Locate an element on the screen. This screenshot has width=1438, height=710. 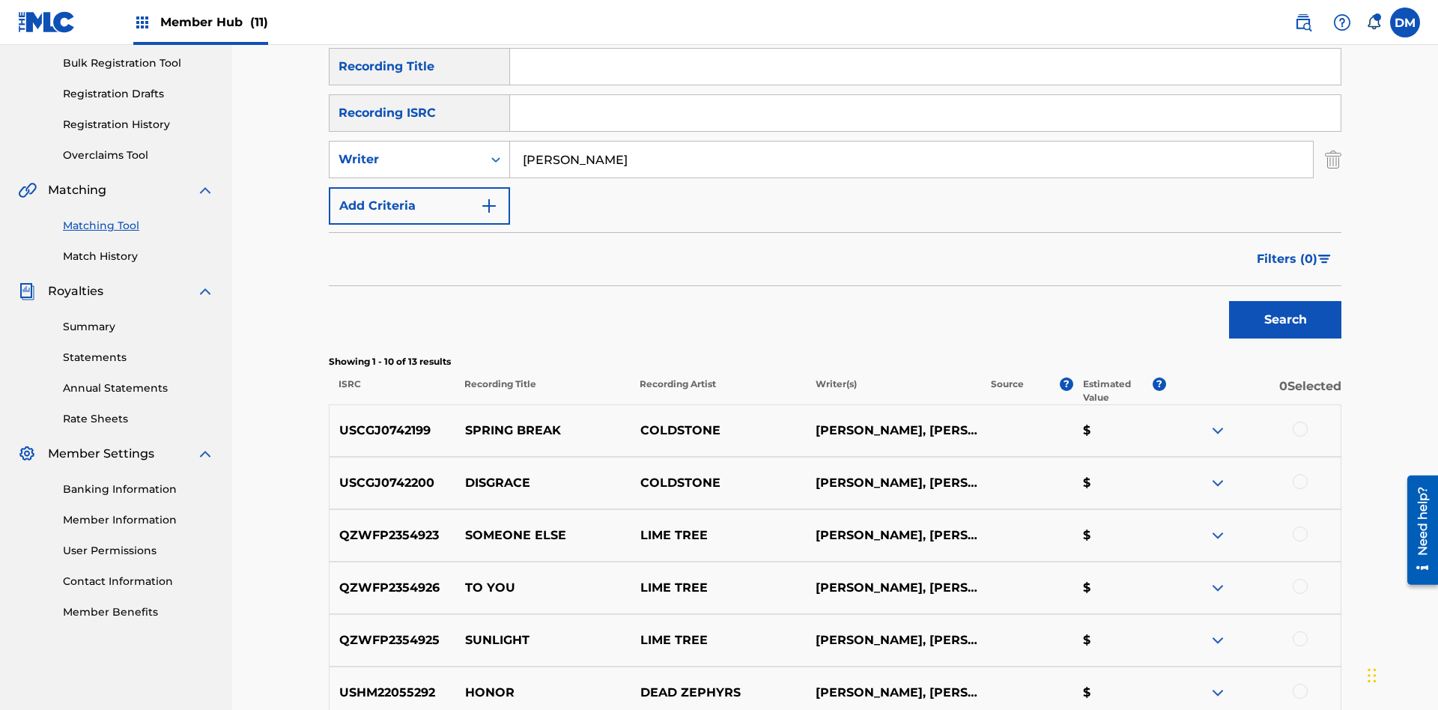
span: Member Settings is located at coordinates (101, 454).